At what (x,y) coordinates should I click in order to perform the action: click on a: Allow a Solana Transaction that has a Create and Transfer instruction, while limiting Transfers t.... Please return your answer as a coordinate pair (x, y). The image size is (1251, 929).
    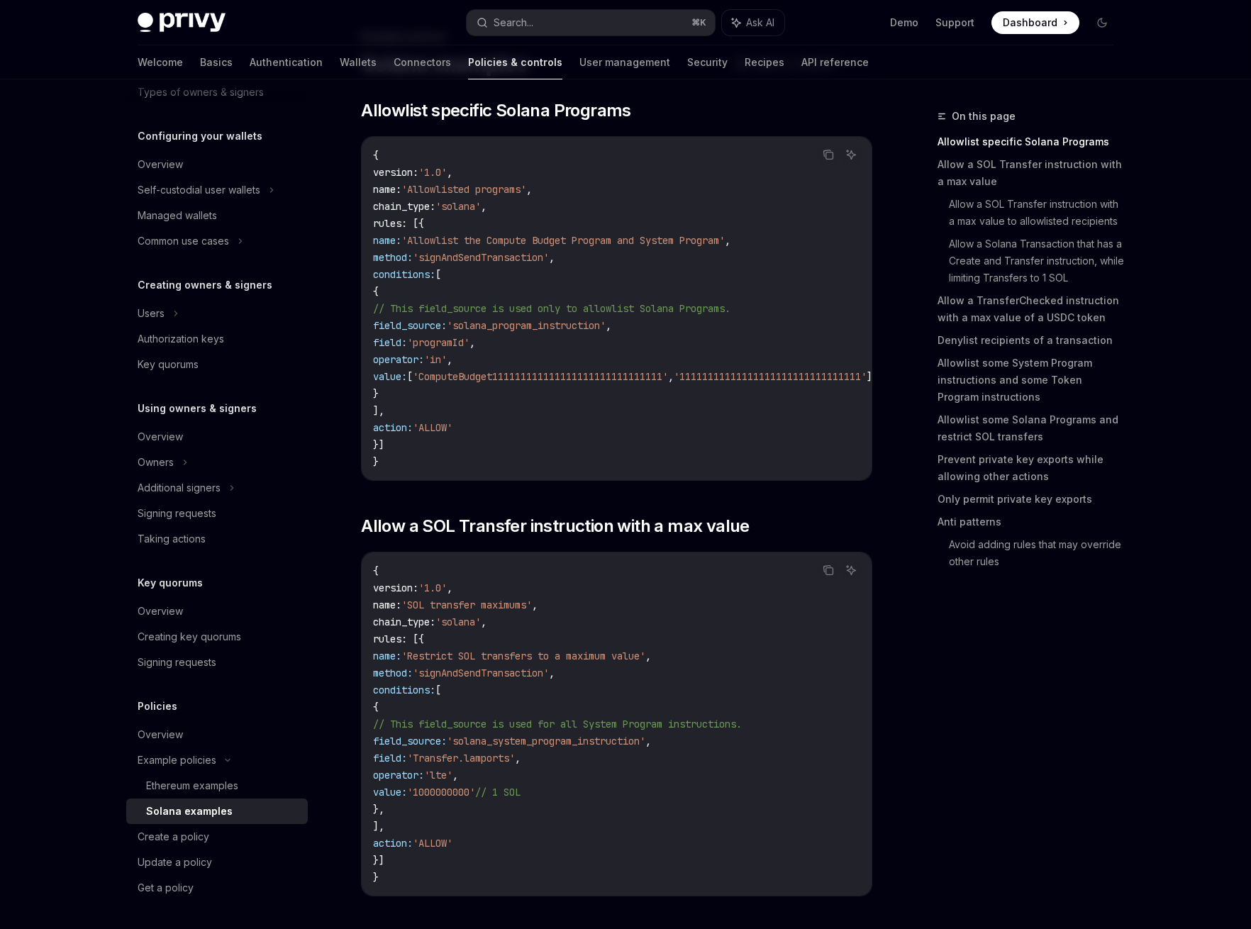
    Looking at the image, I should click on (1037, 261).